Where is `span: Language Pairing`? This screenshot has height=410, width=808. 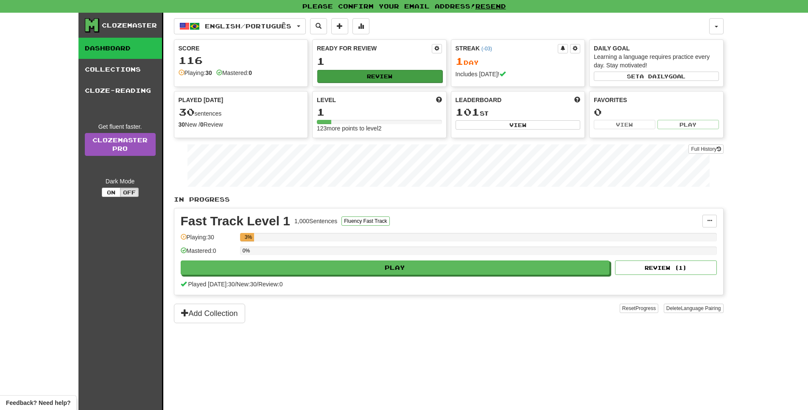 span: Language Pairing is located at coordinates (700, 309).